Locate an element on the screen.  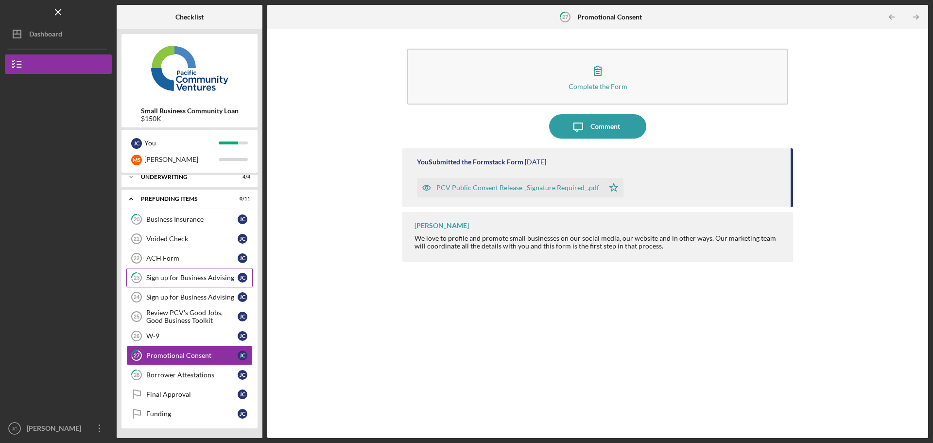
div: Review PCV's Good Jobs, Good Business Toolkit is located at coordinates (192, 316).